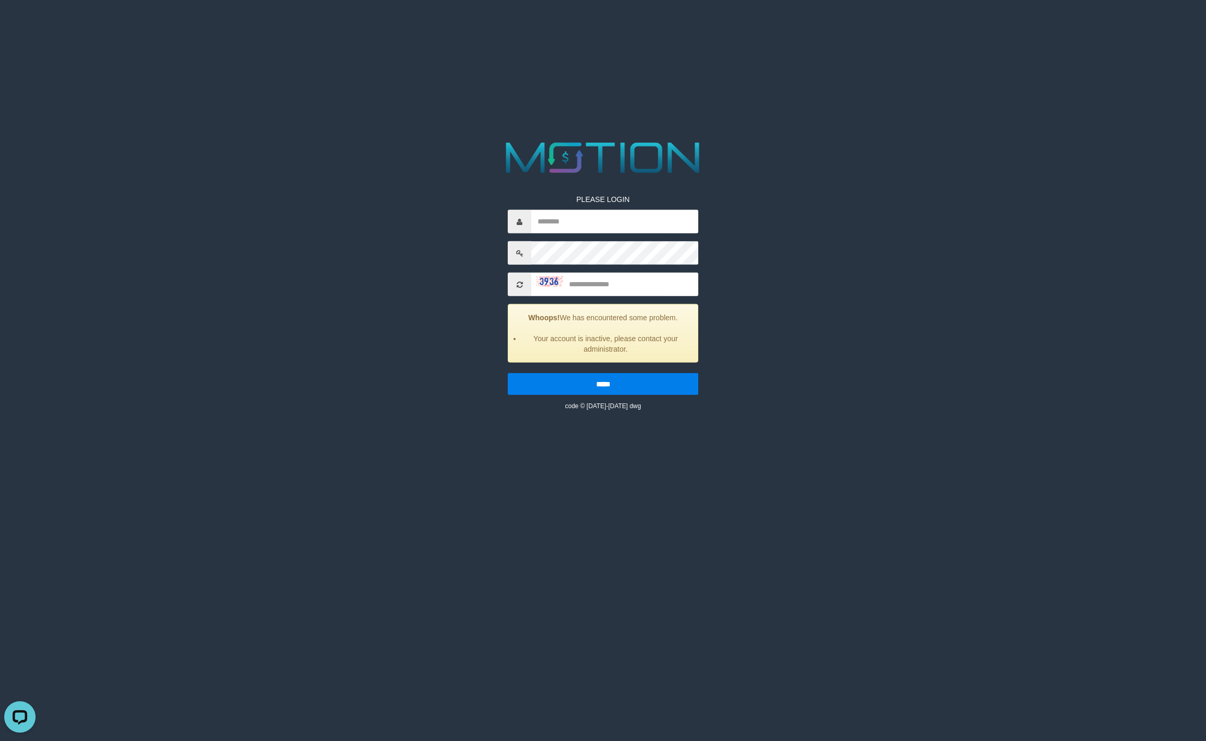 This screenshot has width=1206, height=741. Describe the element at coordinates (602, 158) in the screenshot. I see `img: MOTION_logo.png` at that location.